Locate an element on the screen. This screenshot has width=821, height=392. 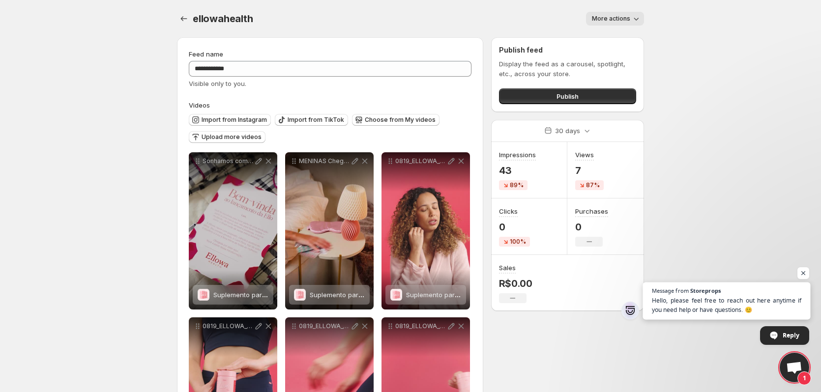
span: Visible only to you. is located at coordinates (217, 84).